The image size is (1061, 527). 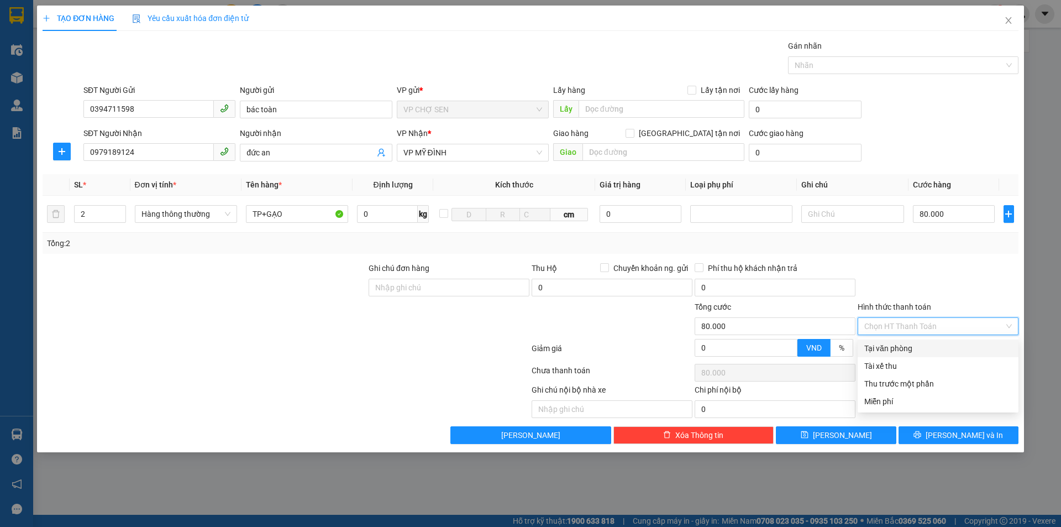 What do you see at coordinates (938, 366) in the screenshot?
I see `div: Tài xế thu` at bounding box center [938, 366].